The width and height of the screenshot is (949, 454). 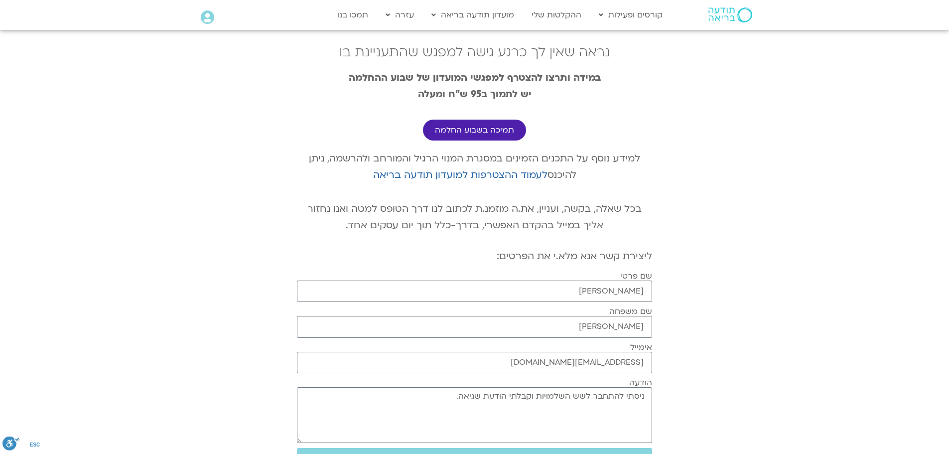 What do you see at coordinates (474, 362) in the screenshot?
I see `input: אימייל` at bounding box center [474, 362].